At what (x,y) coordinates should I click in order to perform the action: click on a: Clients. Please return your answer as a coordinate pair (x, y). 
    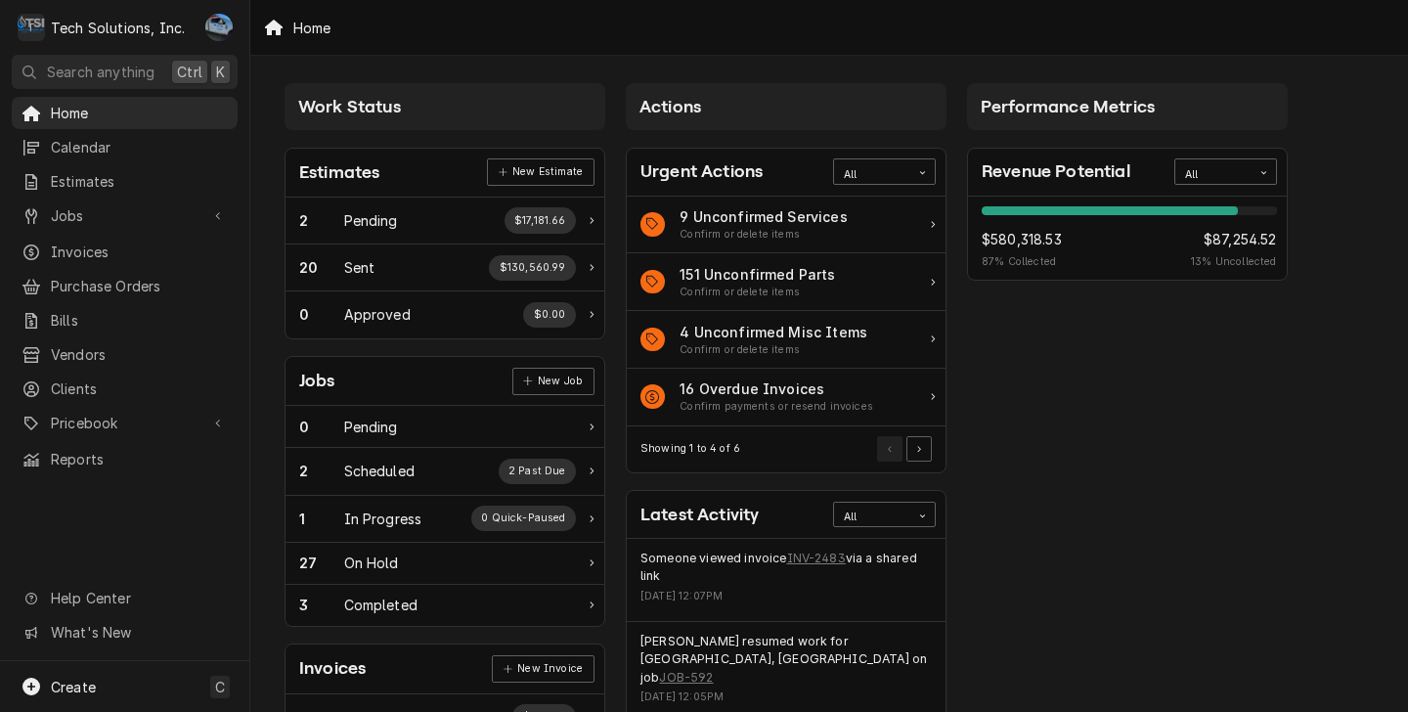
    Looking at the image, I should click on (124, 388).